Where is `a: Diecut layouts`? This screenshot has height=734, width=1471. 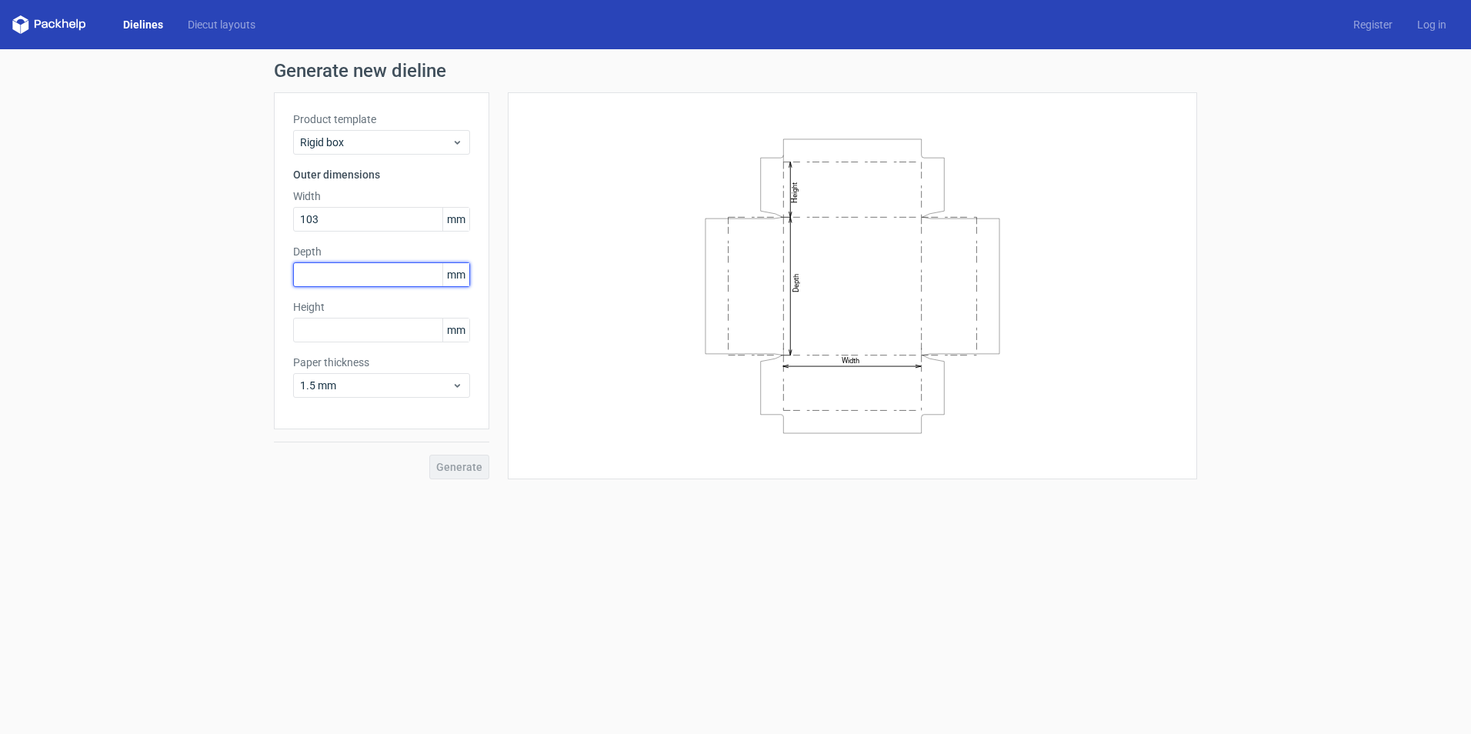 a: Diecut layouts is located at coordinates (222, 25).